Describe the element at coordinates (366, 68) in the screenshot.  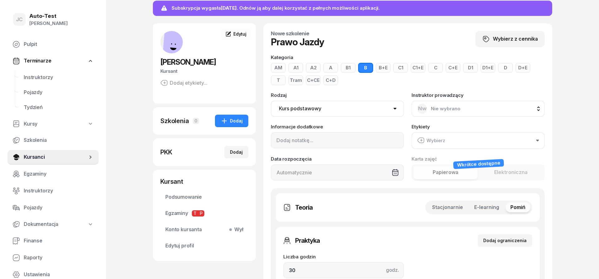
I see `button: B` at that location.